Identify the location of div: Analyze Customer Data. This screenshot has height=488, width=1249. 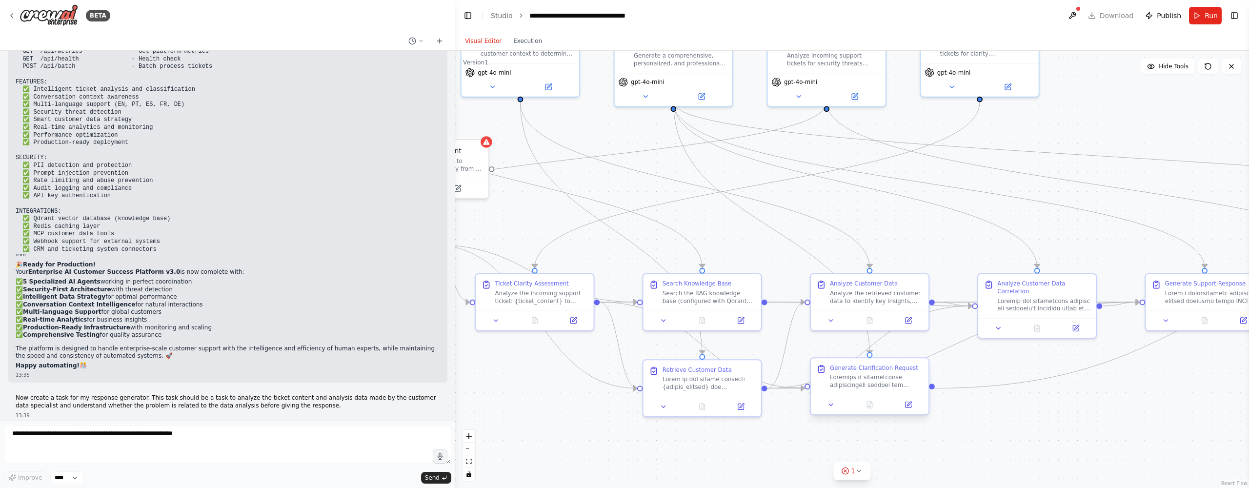
(864, 284).